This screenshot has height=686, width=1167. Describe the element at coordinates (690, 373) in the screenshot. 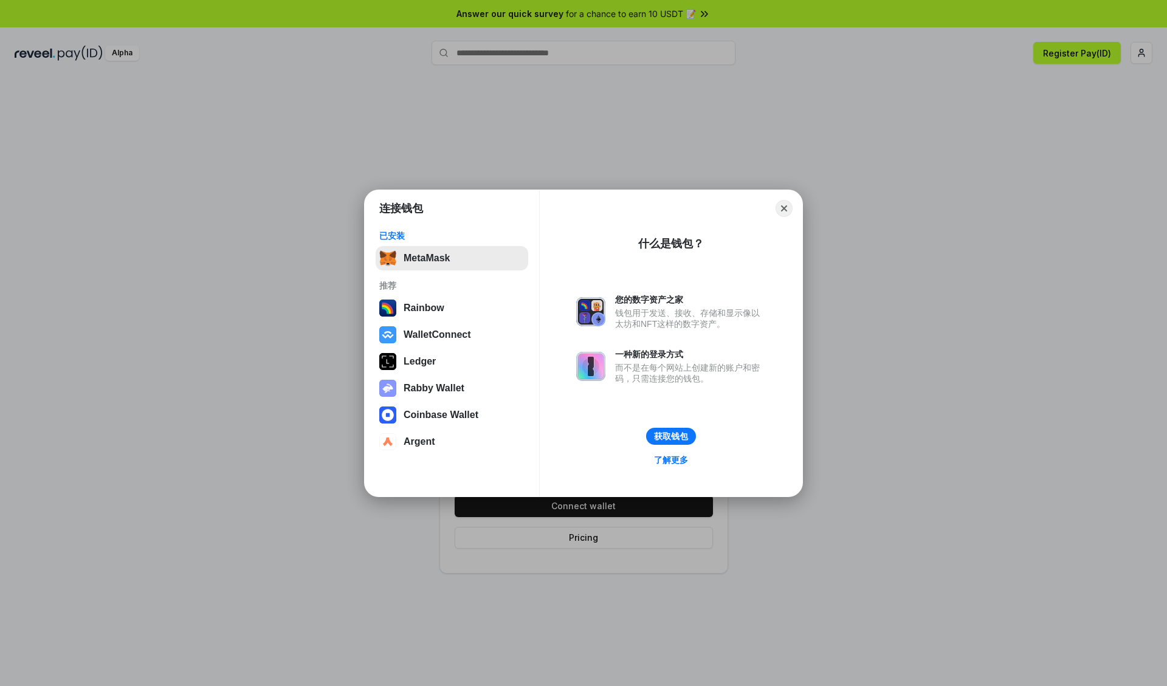

I see `div: 而不是在每个网站上创建新的账户和密码，只需连接您的钱包。` at that location.